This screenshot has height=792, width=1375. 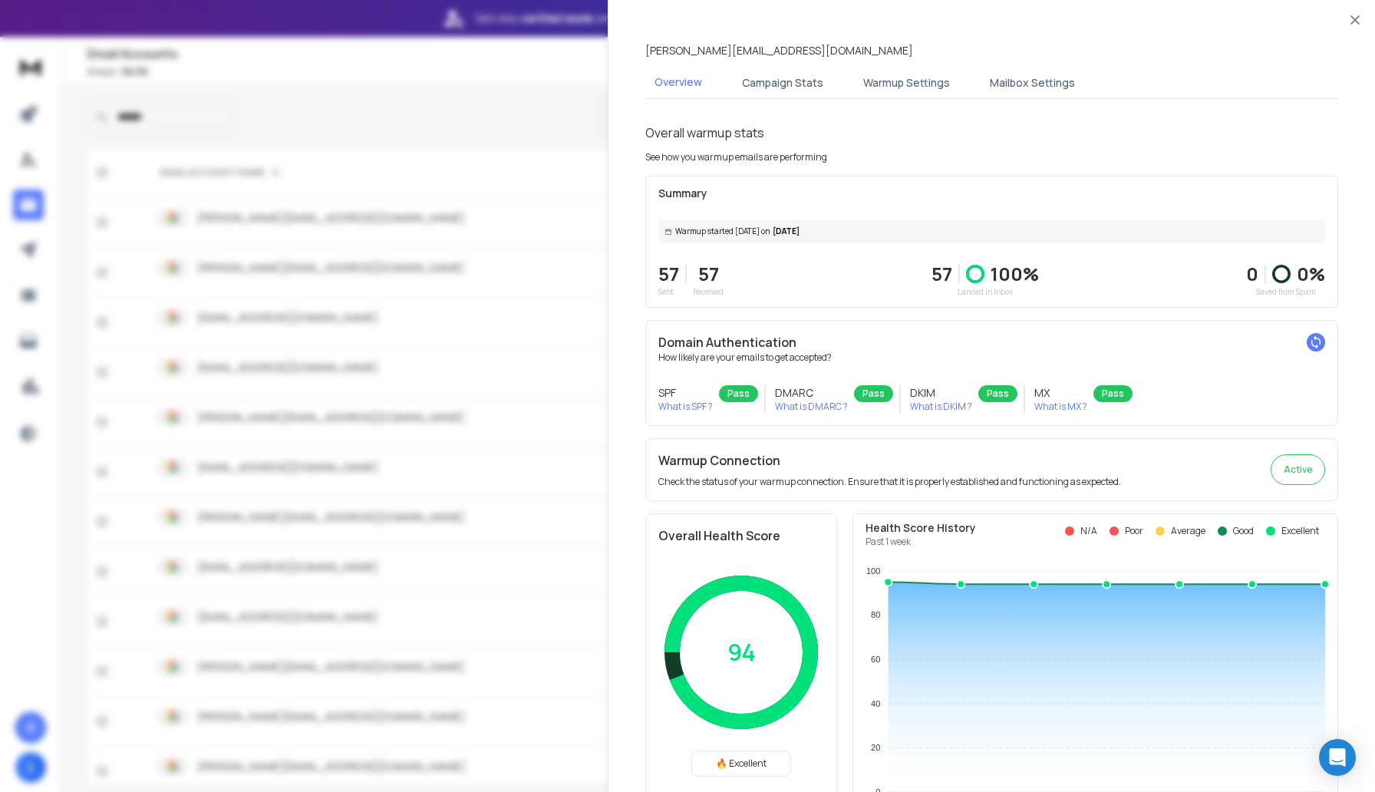 What do you see at coordinates (875, 615) in the screenshot?
I see `tspan: 80` at bounding box center [875, 615].